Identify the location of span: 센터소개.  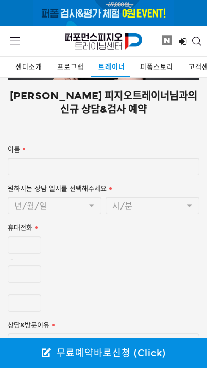
(29, 67).